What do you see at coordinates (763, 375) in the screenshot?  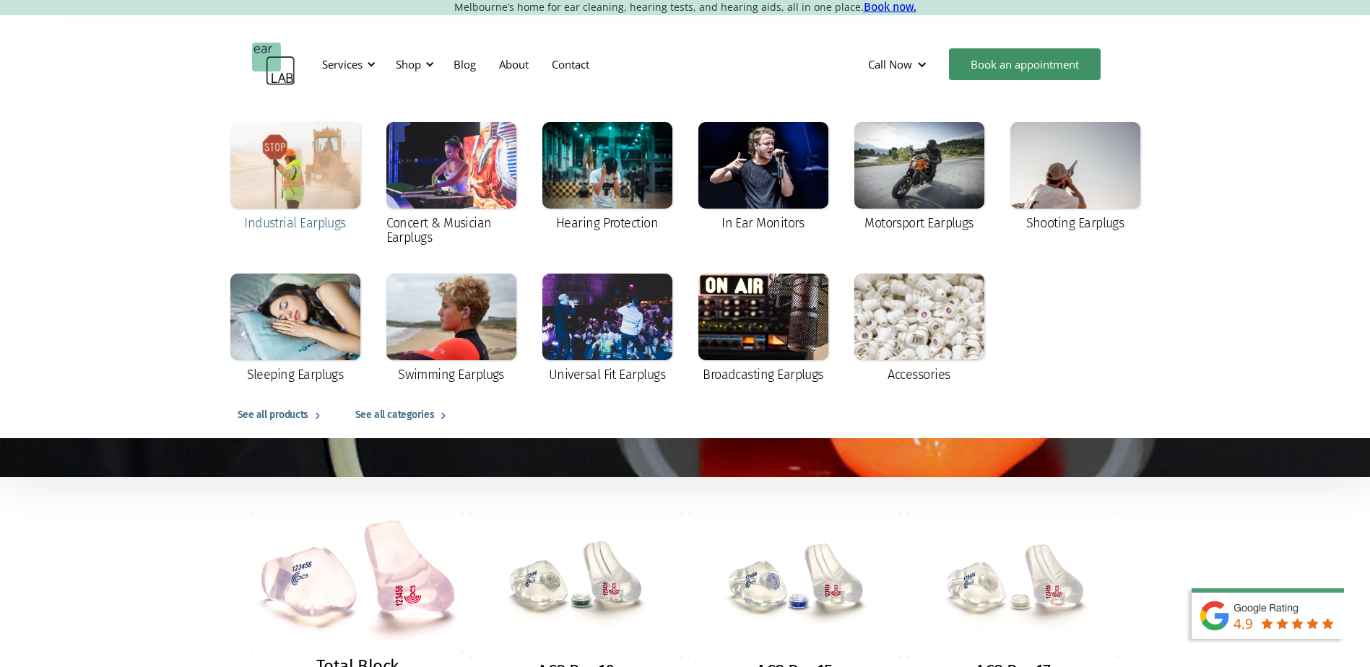 I see `div: Broadcasting Earplugs` at bounding box center [763, 375].